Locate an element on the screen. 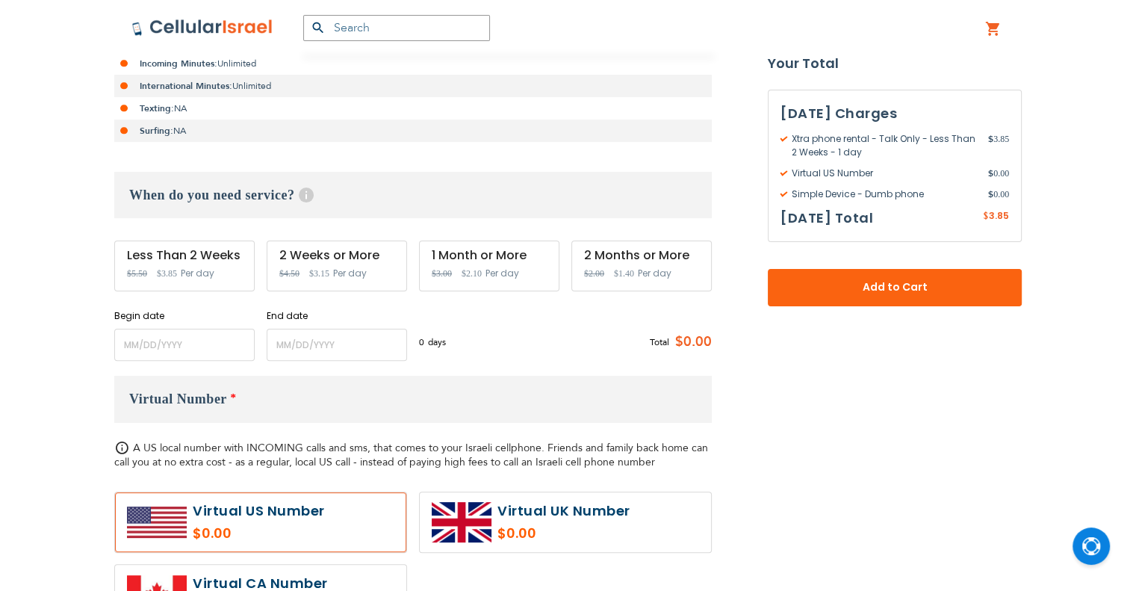 This screenshot has width=1136, height=591. div: 2 Months or More is located at coordinates (641, 255).